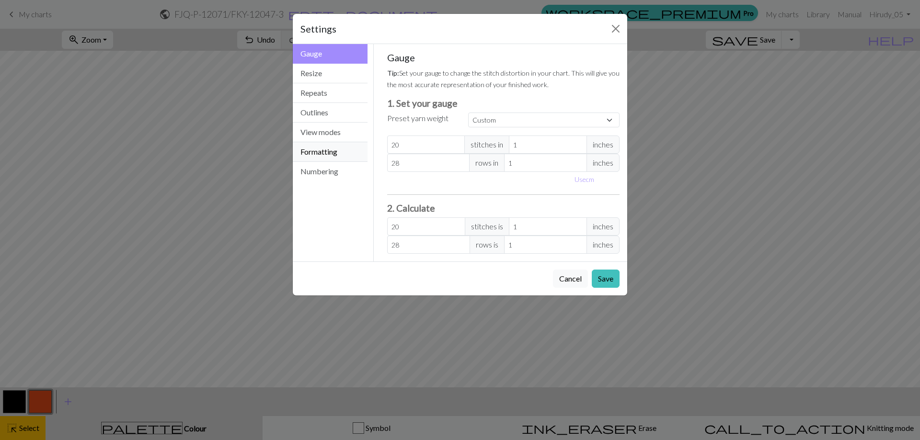 The width and height of the screenshot is (920, 440). What do you see at coordinates (606, 279) in the screenshot?
I see `button: Save` at bounding box center [606, 279].